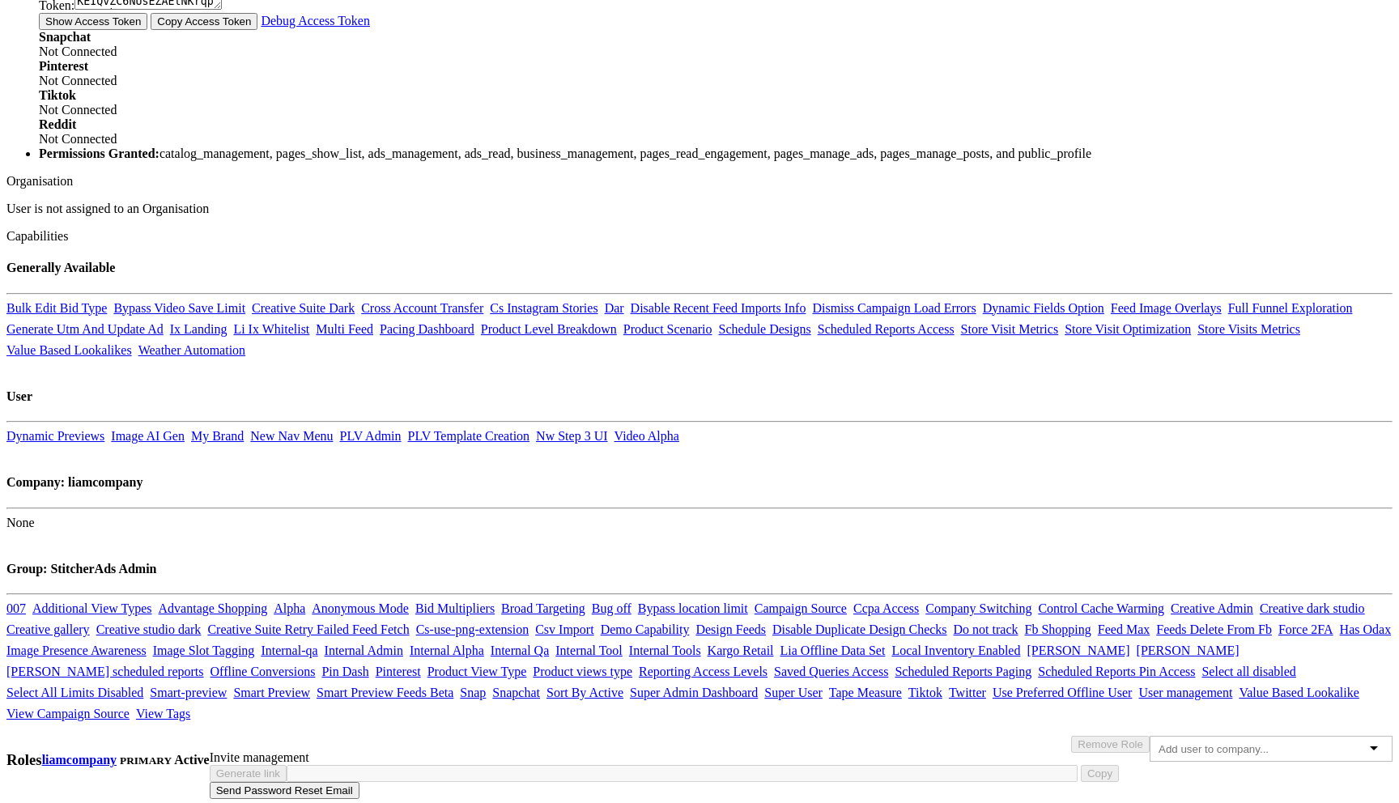  Describe the element at coordinates (1062, 692) in the screenshot. I see `a: Use Preferred Offline User` at that location.